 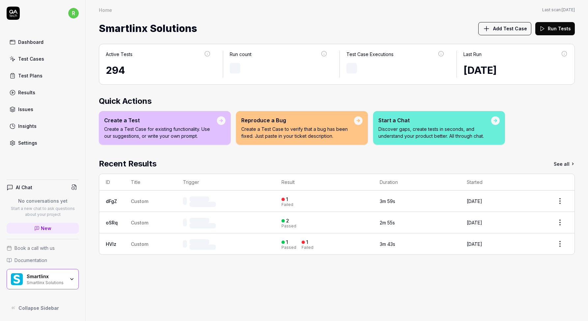 I want to click on a: dFgZ, so click(x=111, y=201).